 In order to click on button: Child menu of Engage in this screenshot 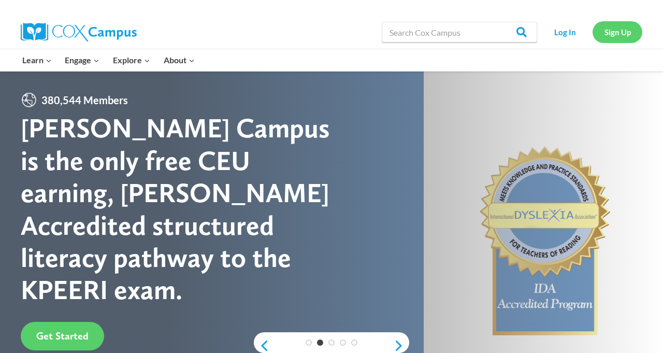, I will do `click(82, 60)`.